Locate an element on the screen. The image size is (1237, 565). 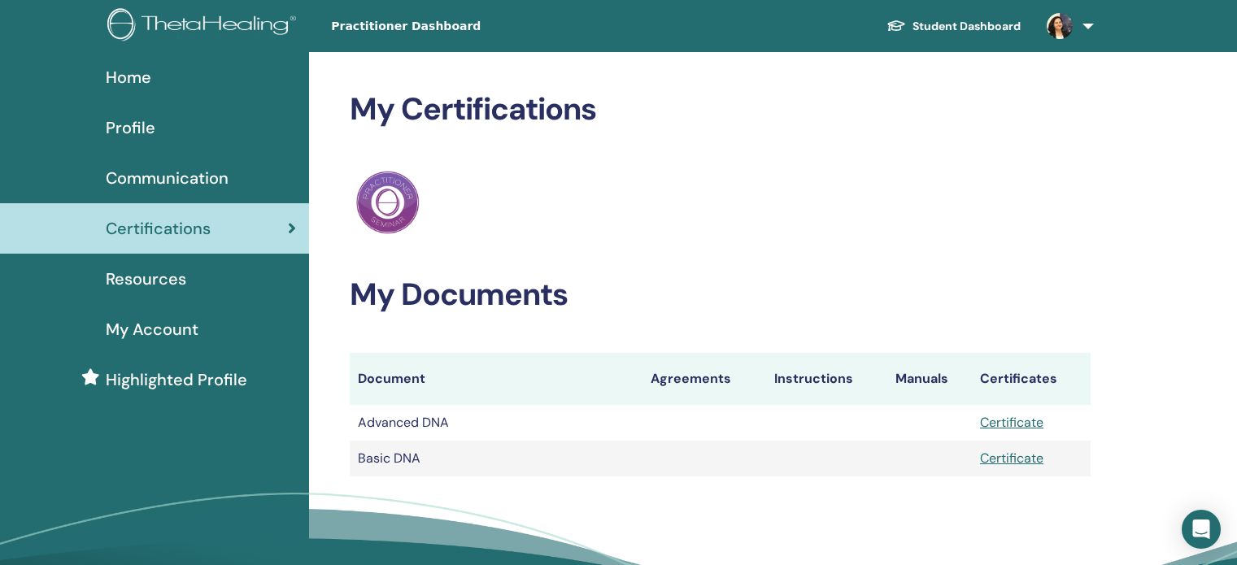
img: Practitioner is located at coordinates (388, 202).